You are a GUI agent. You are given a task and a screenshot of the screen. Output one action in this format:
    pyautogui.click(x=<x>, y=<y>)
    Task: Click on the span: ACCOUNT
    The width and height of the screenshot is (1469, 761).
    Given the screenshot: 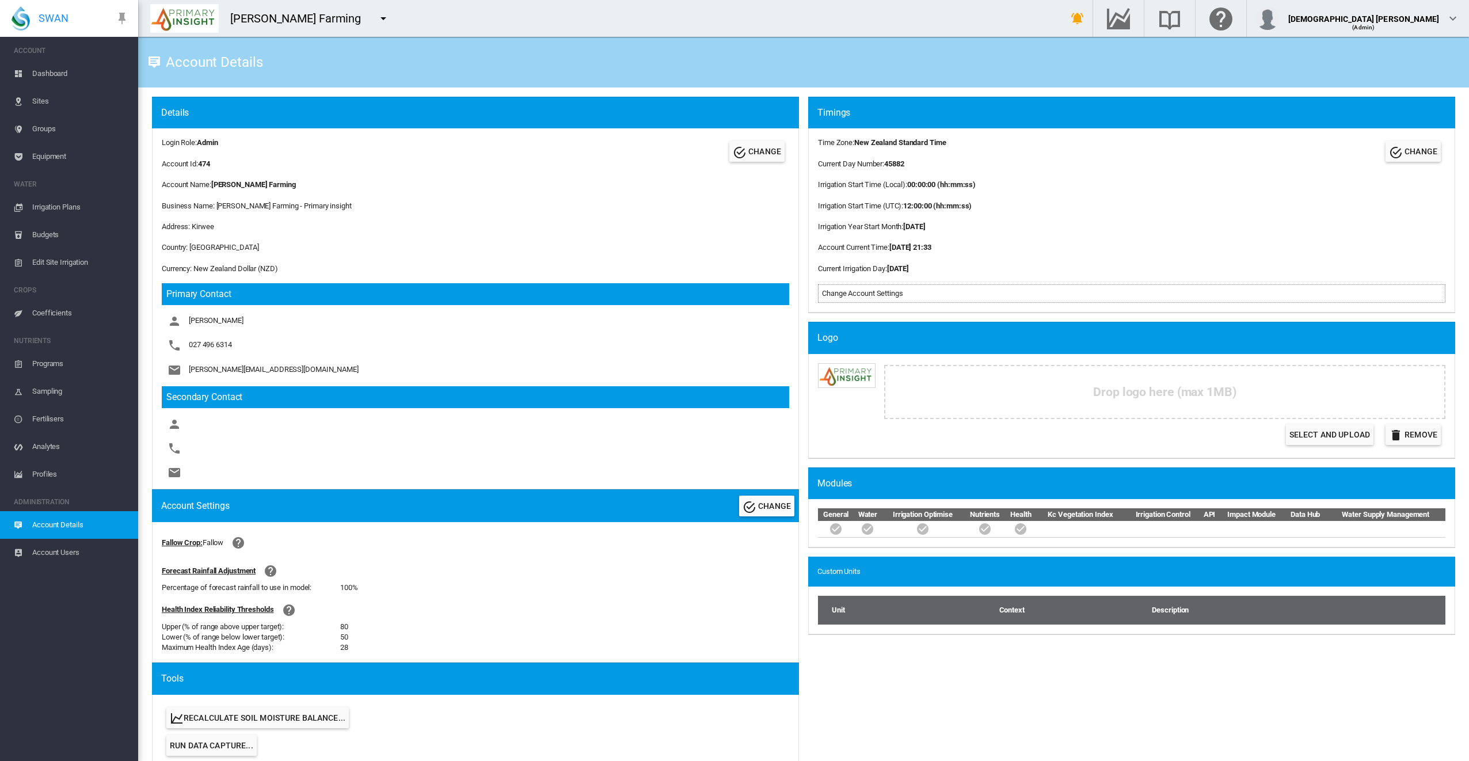 What is the action you would take?
    pyautogui.click(x=71, y=51)
    